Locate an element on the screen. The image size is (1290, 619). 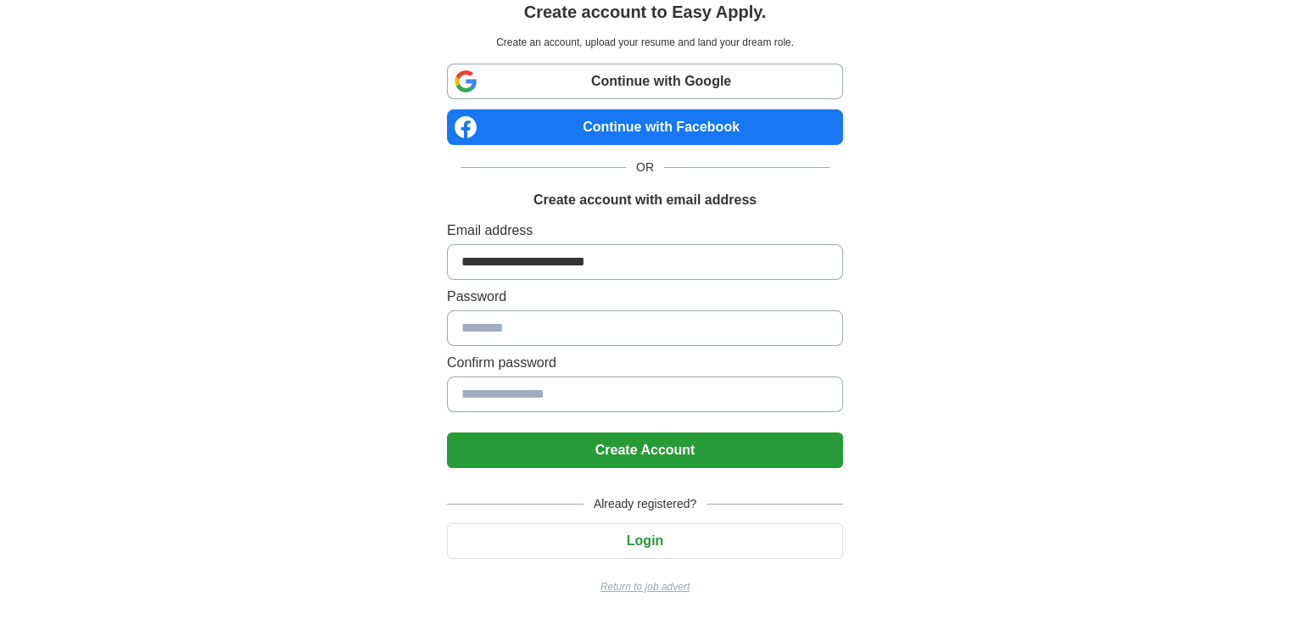
label: Password is located at coordinates (645, 297).